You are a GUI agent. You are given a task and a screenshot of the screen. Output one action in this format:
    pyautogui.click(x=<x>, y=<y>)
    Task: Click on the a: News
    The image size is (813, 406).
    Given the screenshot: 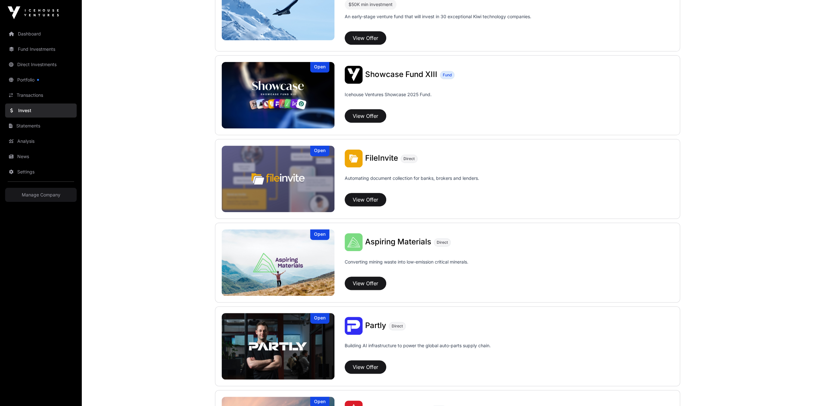 What is the action you would take?
    pyautogui.click(x=41, y=157)
    